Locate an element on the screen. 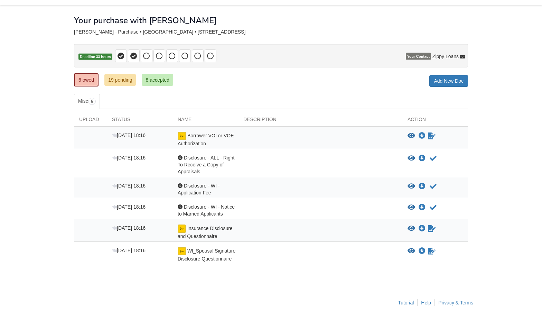 This screenshot has width=542, height=320. div: Upload is located at coordinates (90, 121).